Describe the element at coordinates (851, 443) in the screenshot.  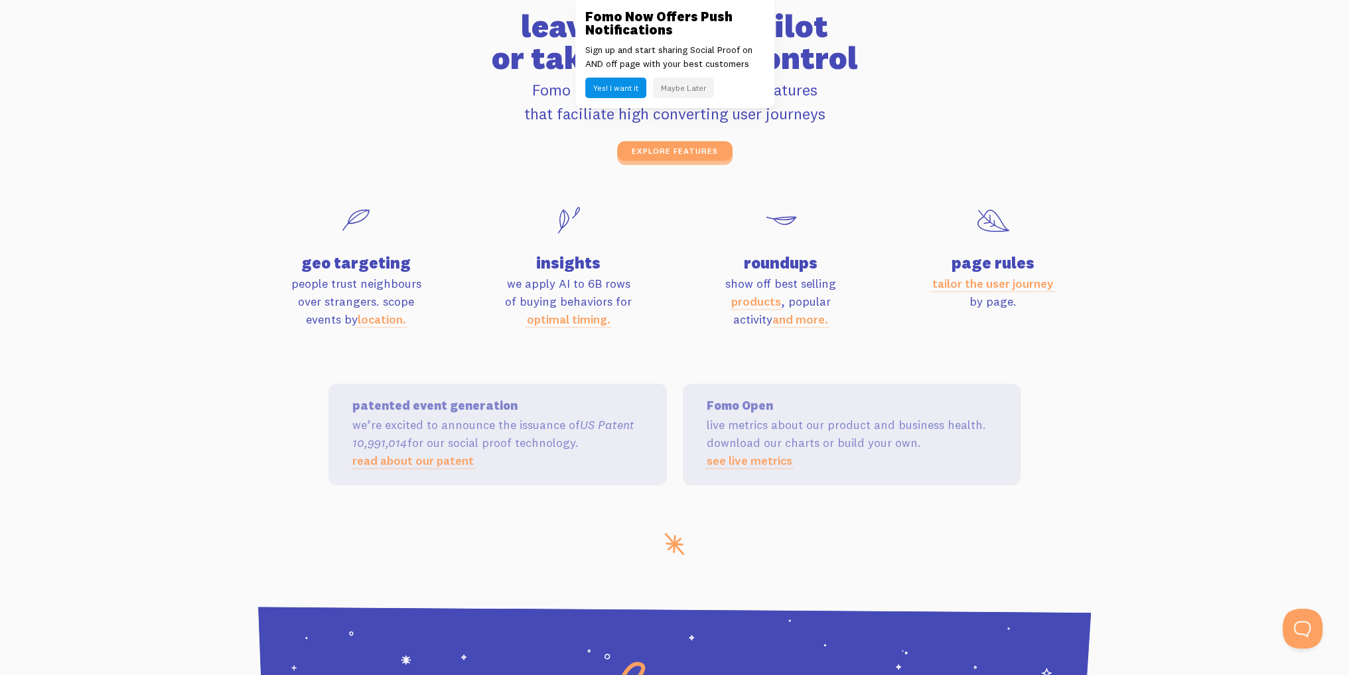
I see `p: live metrics about our product and business health. download our charts or build your own.` at that location.